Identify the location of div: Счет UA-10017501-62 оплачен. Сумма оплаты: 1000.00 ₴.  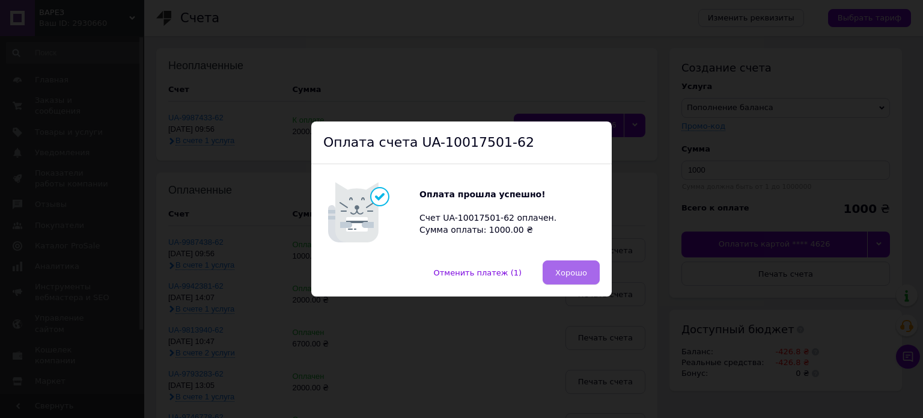
(492, 212).